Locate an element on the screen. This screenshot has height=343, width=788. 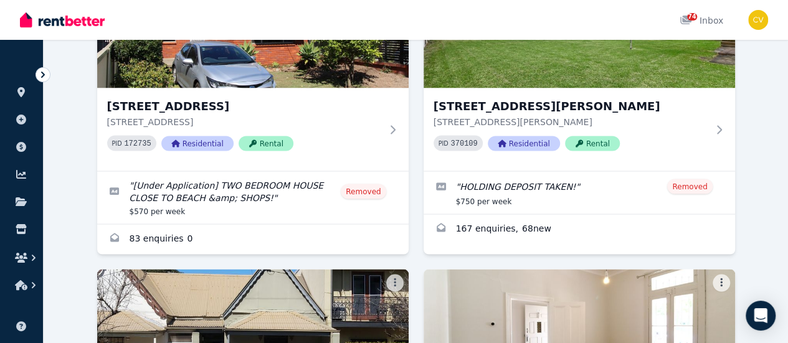
img: Con Vafeas is located at coordinates (758, 20).